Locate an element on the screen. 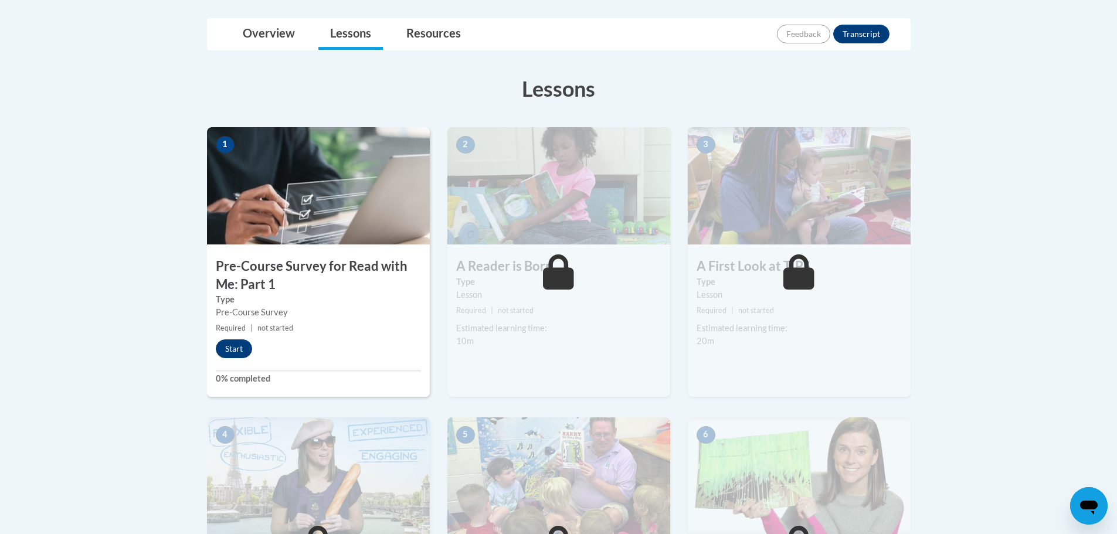 The image size is (1117, 534). span: 10m is located at coordinates (465, 341).